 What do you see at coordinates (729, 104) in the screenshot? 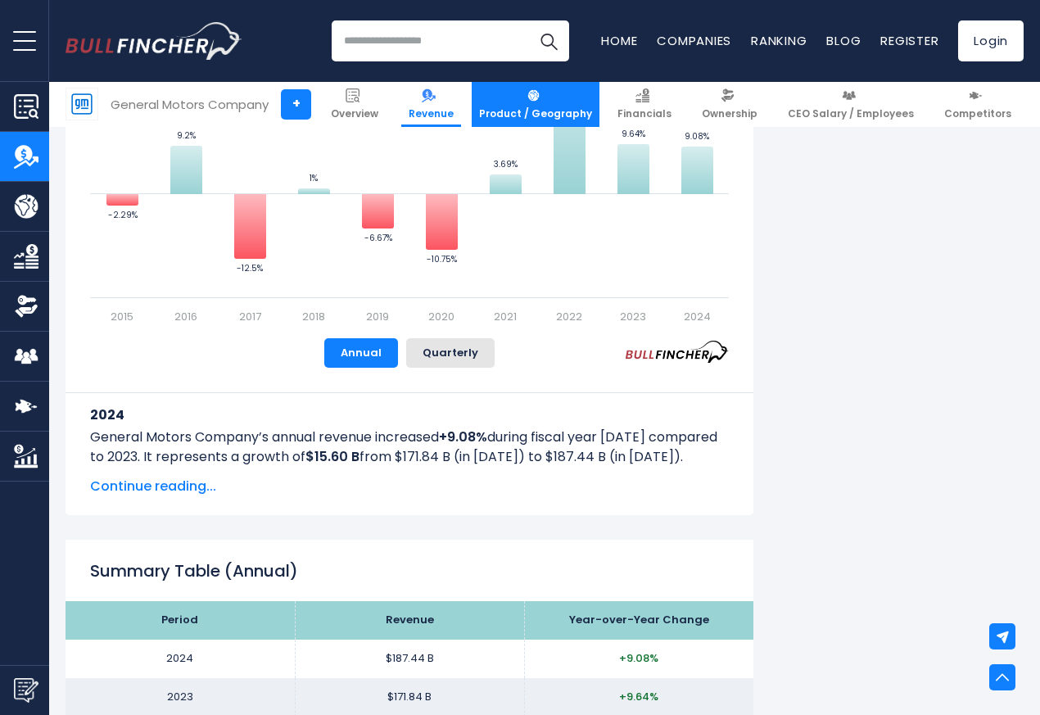
I see `a: Ownership` at bounding box center [729, 104].